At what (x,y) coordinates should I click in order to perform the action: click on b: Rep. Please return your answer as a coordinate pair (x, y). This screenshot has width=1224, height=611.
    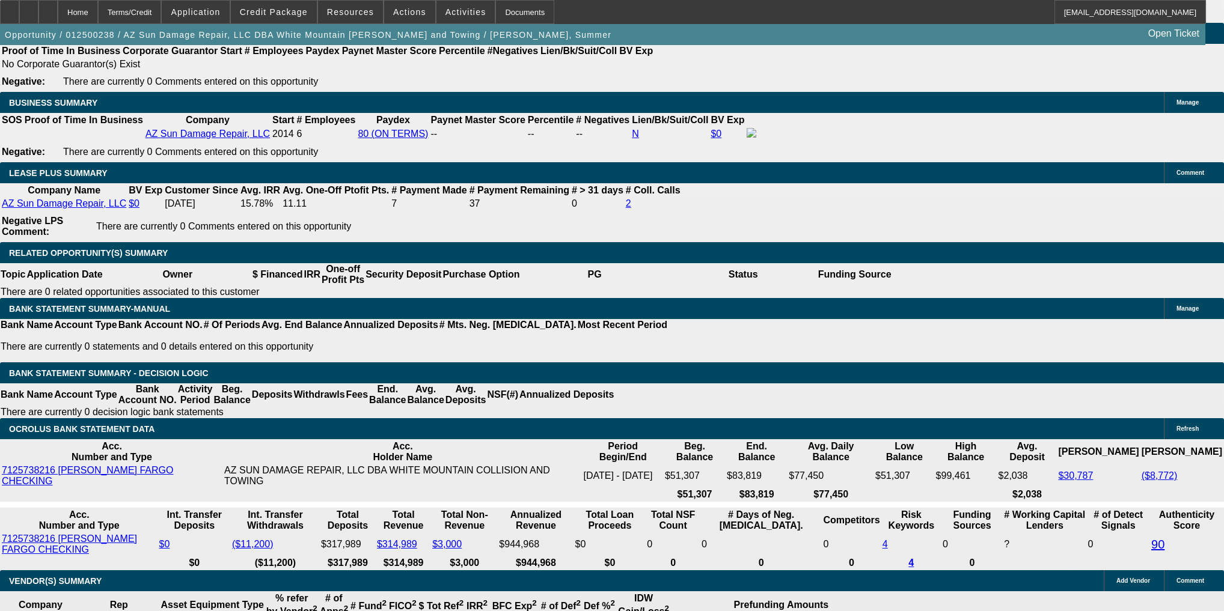
    Looking at the image, I should click on (119, 605).